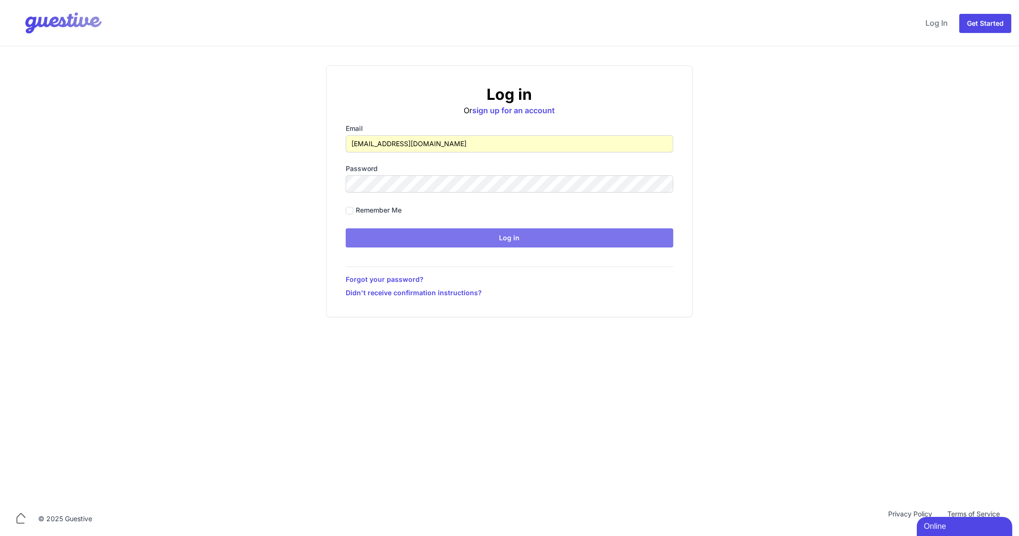 This screenshot has height=536, width=1019. Describe the element at coordinates (509, 293) in the screenshot. I see `a: Didn't receive confirmation instructions?` at that location.